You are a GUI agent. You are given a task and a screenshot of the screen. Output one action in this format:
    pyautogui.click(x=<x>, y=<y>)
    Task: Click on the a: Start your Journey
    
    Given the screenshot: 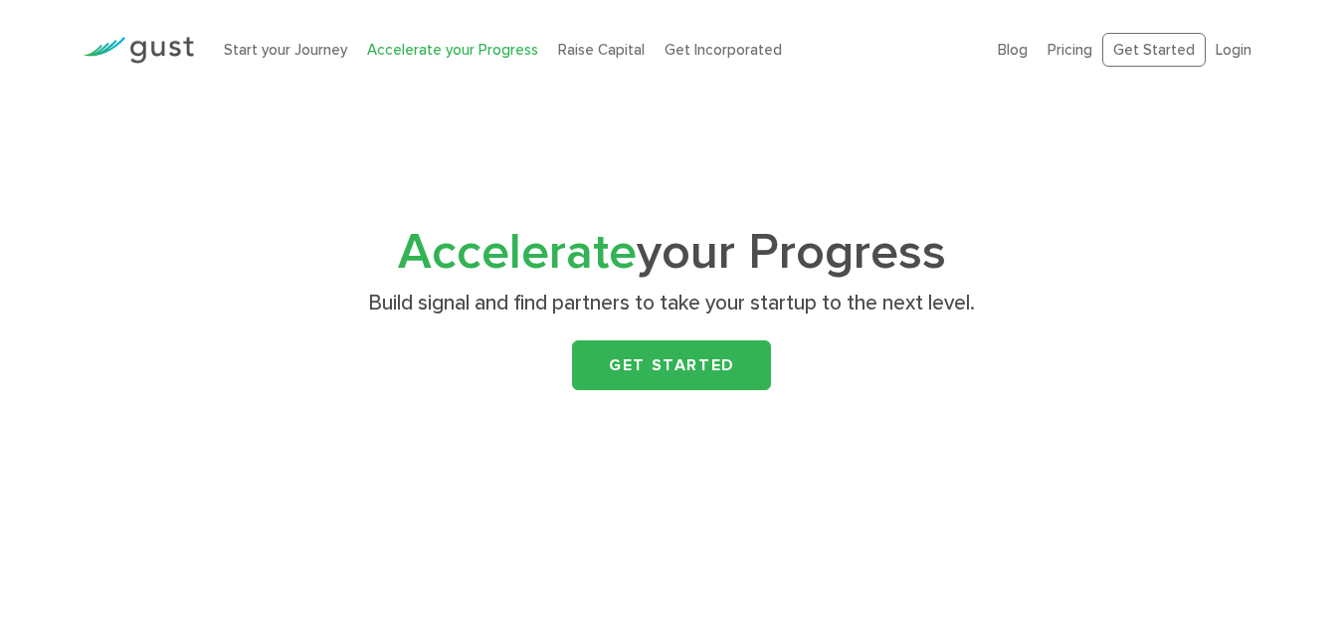 What is the action you would take?
    pyautogui.click(x=285, y=50)
    